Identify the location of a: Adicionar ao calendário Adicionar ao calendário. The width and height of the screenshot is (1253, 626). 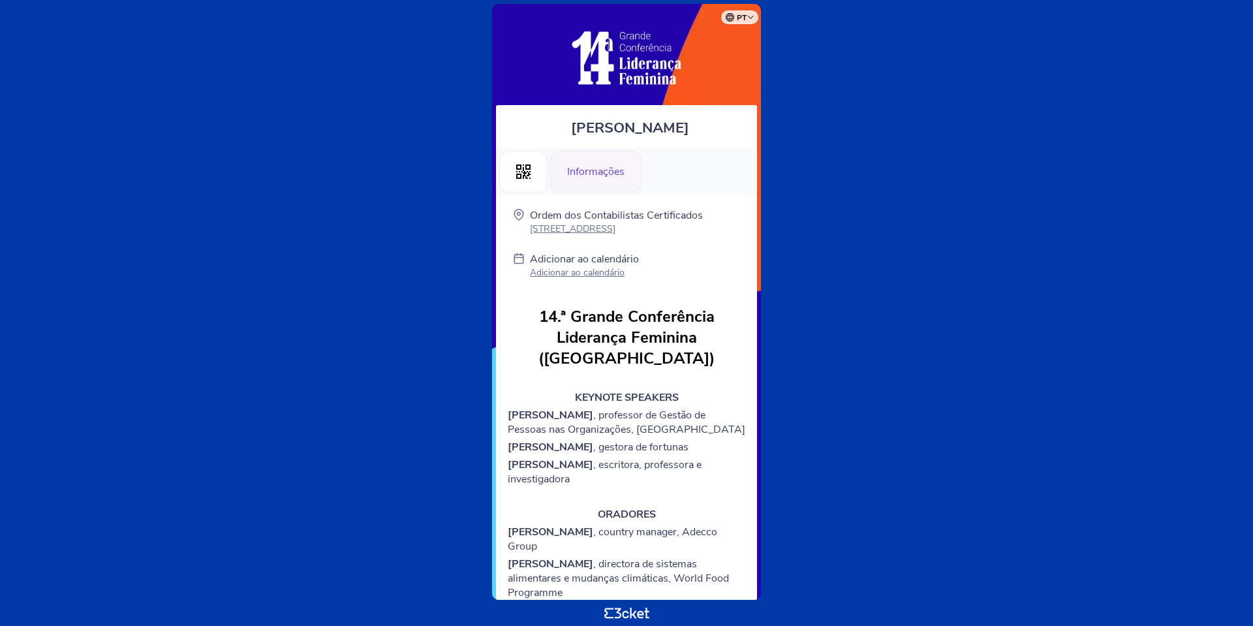
(584, 266).